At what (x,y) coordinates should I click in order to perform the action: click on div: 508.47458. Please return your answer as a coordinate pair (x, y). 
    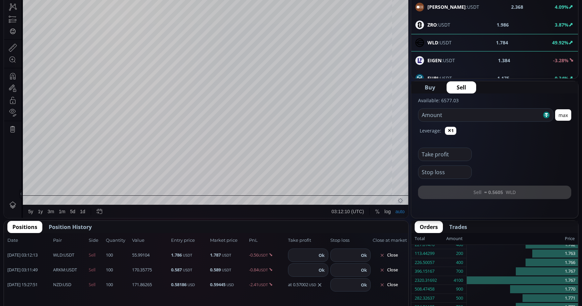
    Looking at the image, I should click on (424, 289).